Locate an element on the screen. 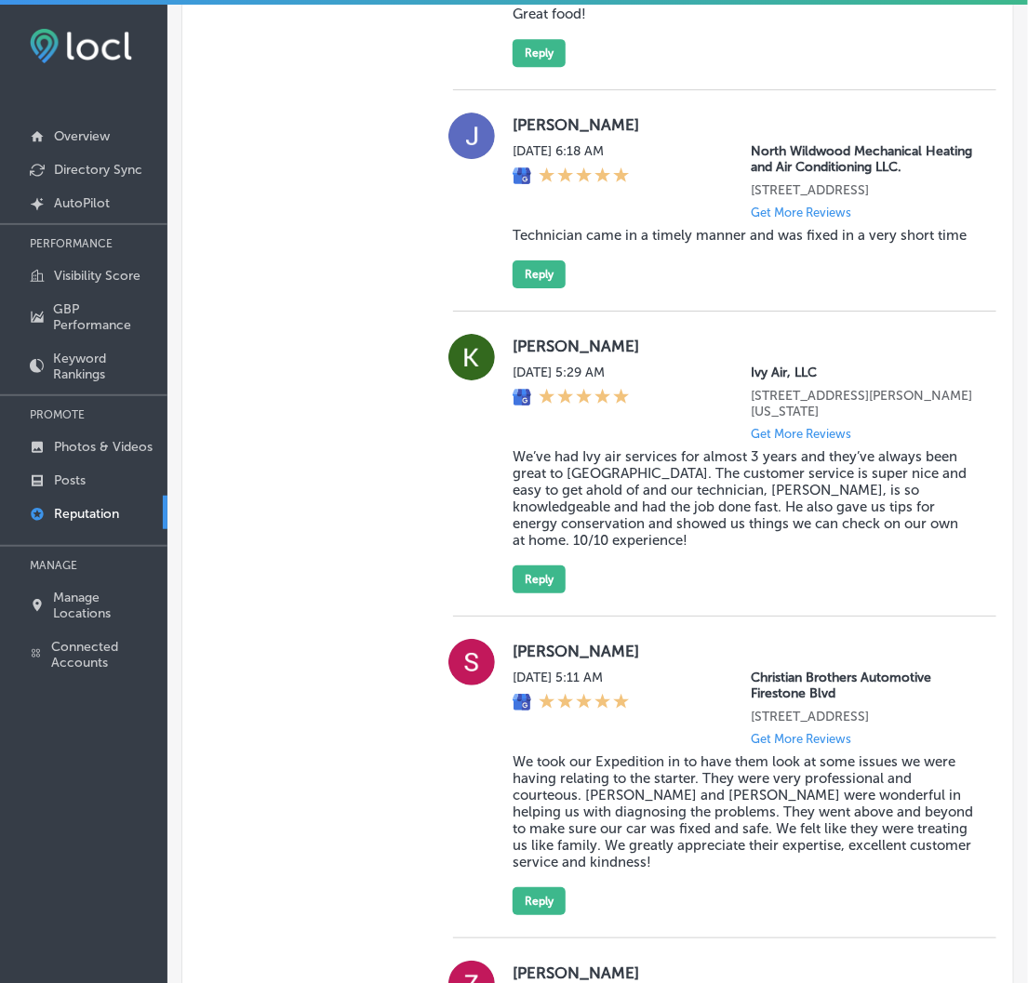  p: GBP Performance is located at coordinates (106, 317).